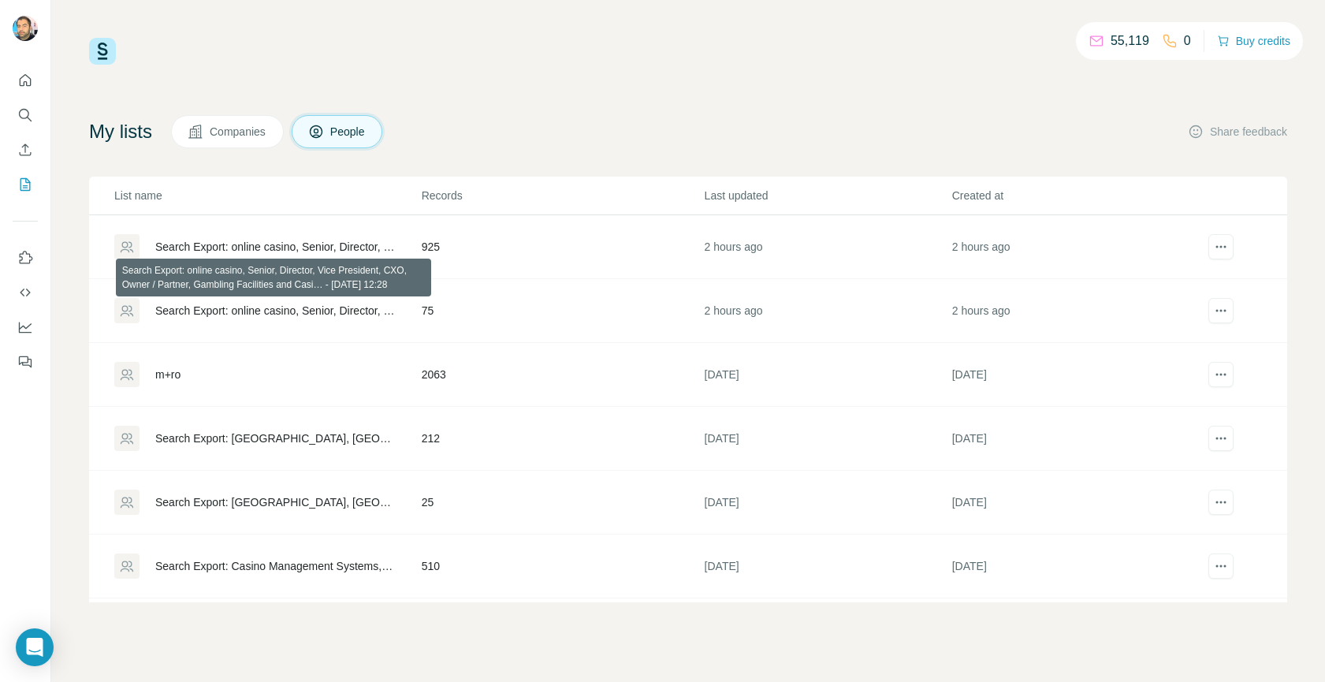  I want to click on button: Share feedback, so click(1237, 132).